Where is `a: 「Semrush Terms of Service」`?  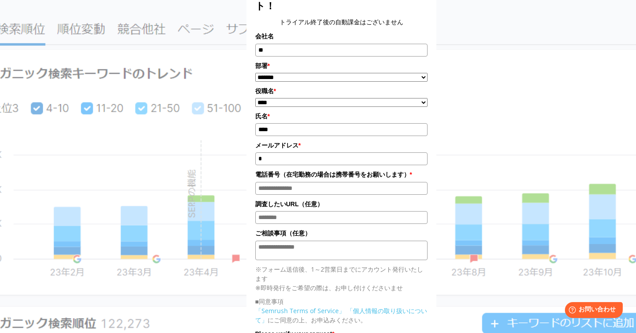
a: 「Semrush Terms of Service」 is located at coordinates (300, 311).